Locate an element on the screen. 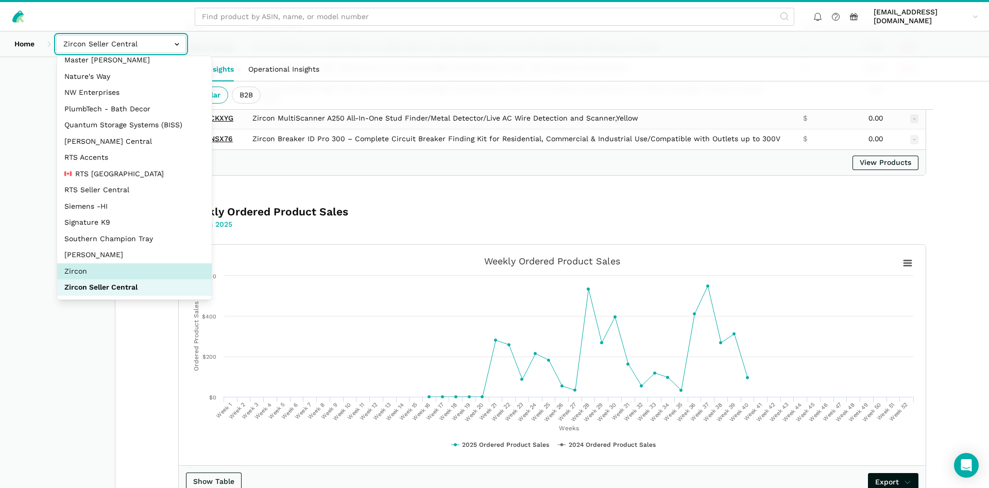  tspan: Week 33 is located at coordinates (646, 412).